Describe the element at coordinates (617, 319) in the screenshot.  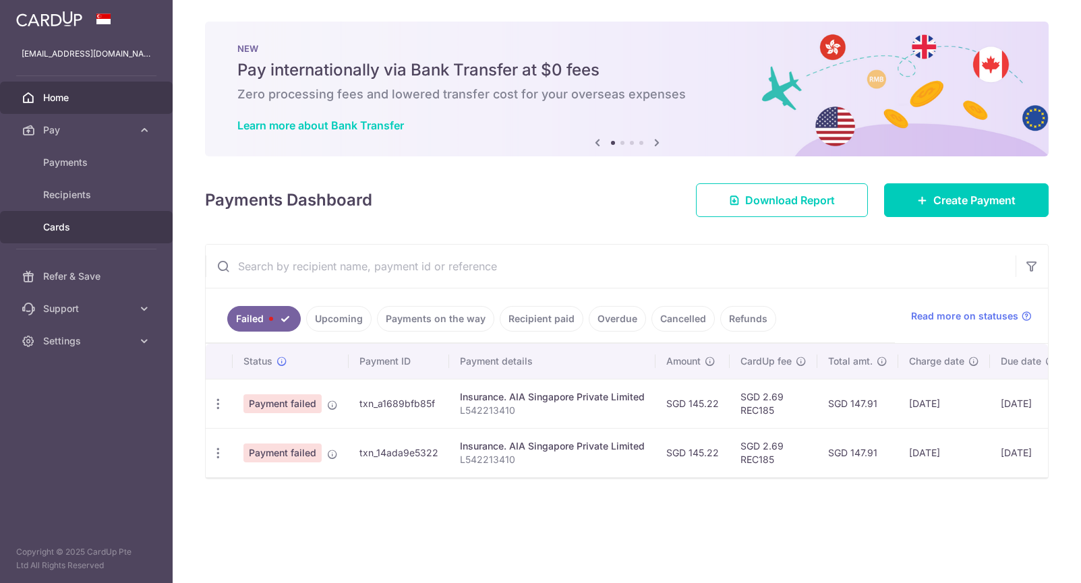
I see `a: Overdue` at that location.